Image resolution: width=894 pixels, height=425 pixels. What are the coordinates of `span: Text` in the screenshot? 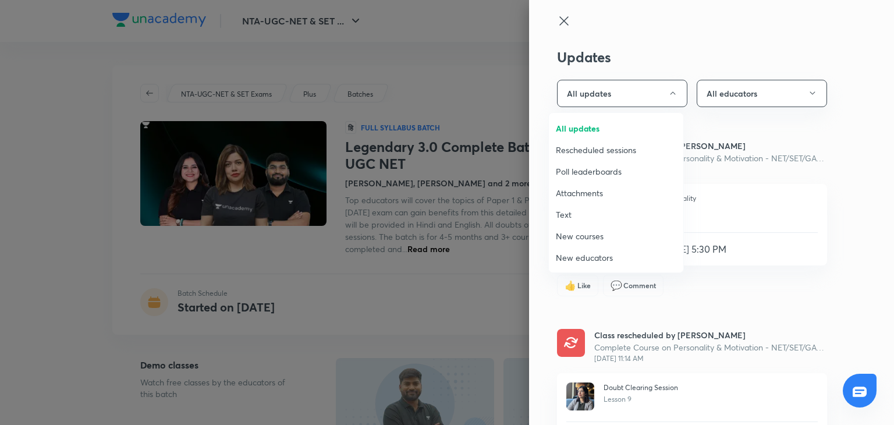 It's located at (616, 214).